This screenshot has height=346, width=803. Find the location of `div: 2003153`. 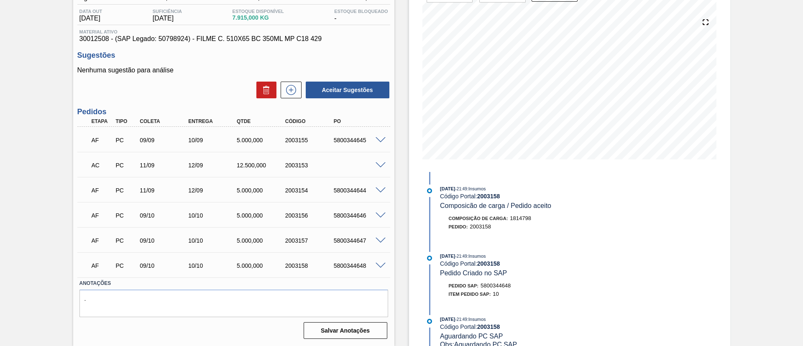

div: 2003153 is located at coordinates (310, 165).